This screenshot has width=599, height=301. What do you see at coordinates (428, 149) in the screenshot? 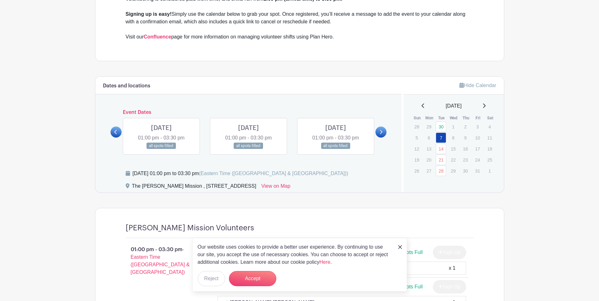
I see `p: 13` at bounding box center [428, 149].